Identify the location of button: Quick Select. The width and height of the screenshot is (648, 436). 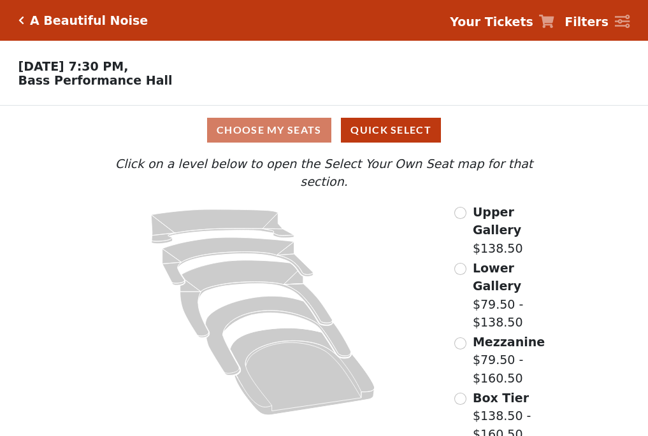
(390, 130).